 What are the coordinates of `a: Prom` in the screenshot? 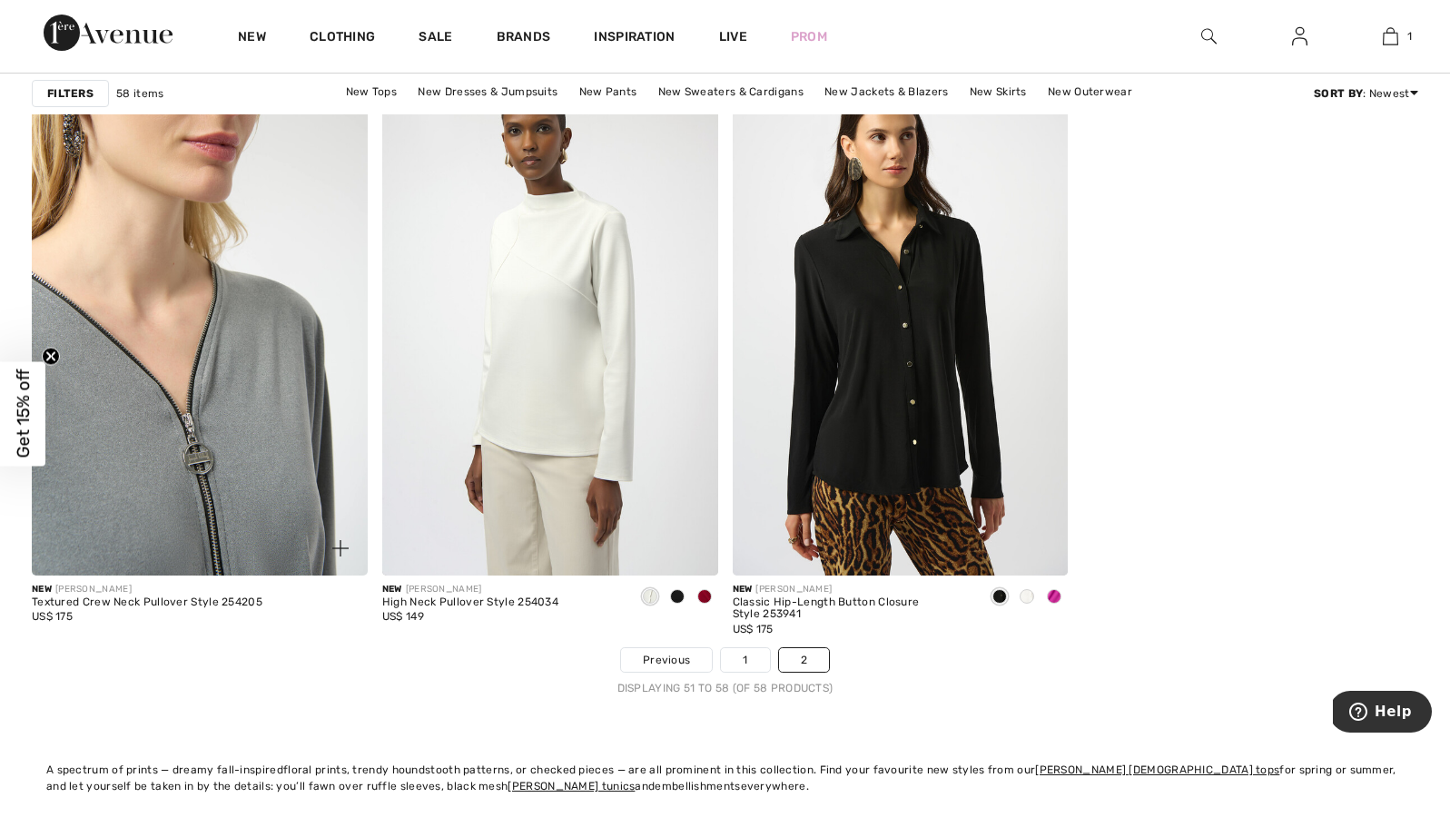 It's located at (809, 36).